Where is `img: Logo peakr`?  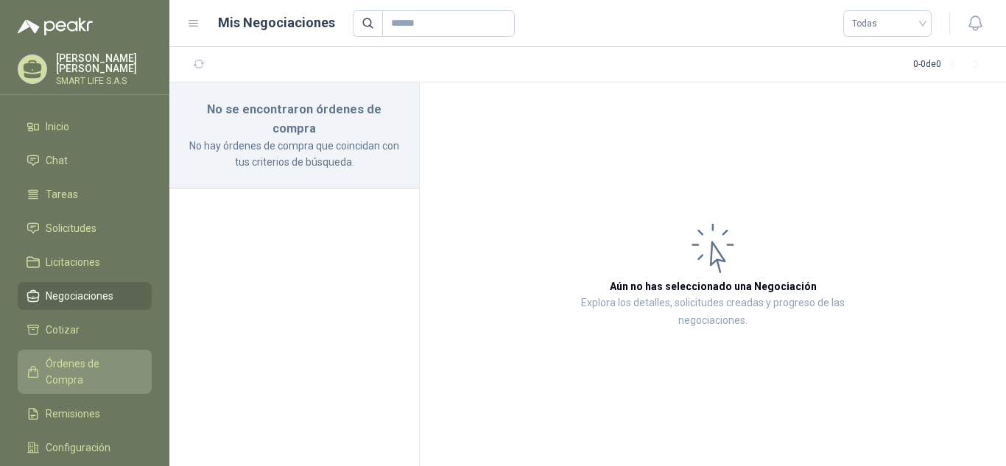 img: Logo peakr is located at coordinates (55, 27).